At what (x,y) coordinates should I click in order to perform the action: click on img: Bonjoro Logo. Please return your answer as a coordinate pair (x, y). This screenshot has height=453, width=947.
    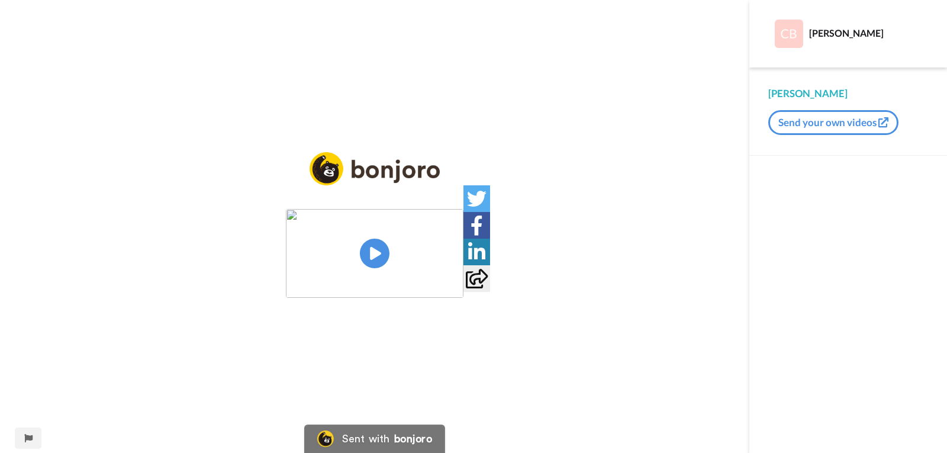
    Looking at the image, I should click on (326, 439).